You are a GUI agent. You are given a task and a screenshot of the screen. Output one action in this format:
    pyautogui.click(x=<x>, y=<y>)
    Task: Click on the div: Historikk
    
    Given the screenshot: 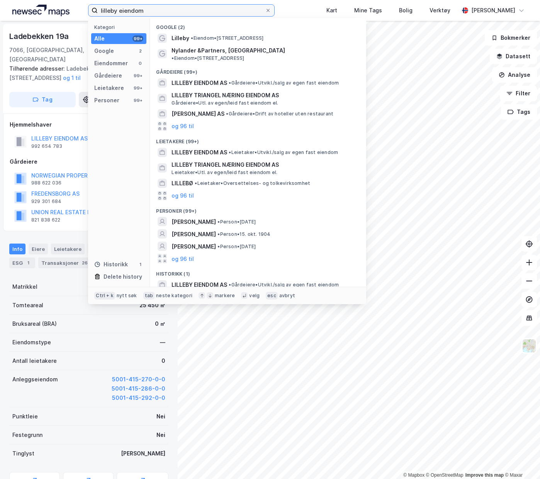 What is the action you would take?
    pyautogui.click(x=111, y=264)
    